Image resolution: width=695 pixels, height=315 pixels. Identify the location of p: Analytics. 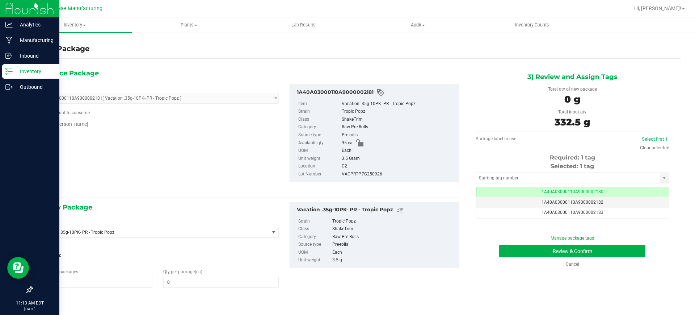
(34, 25).